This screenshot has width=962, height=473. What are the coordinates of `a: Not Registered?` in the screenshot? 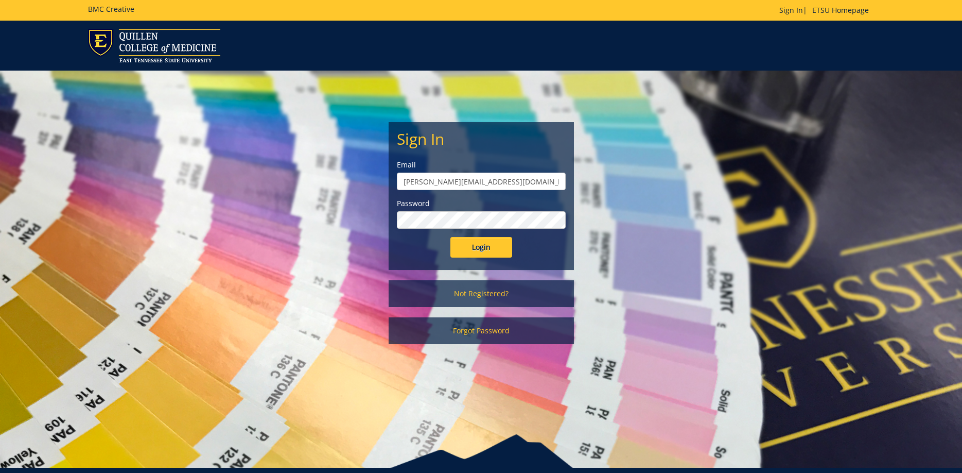 It's located at (481, 294).